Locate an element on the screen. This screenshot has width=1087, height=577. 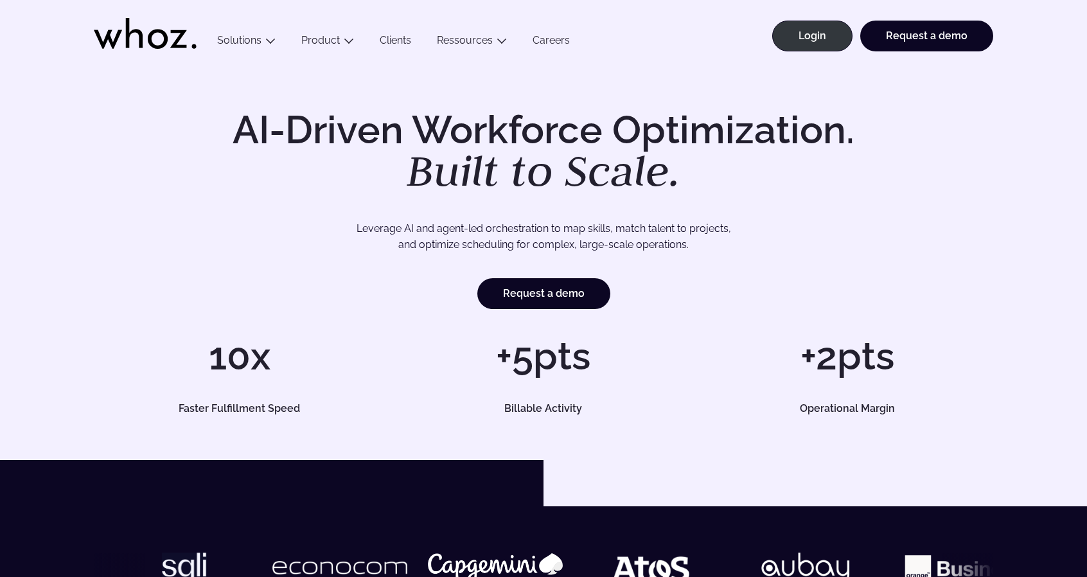
h1: AI-Driven Workforce Optimization. is located at coordinates (543, 152).